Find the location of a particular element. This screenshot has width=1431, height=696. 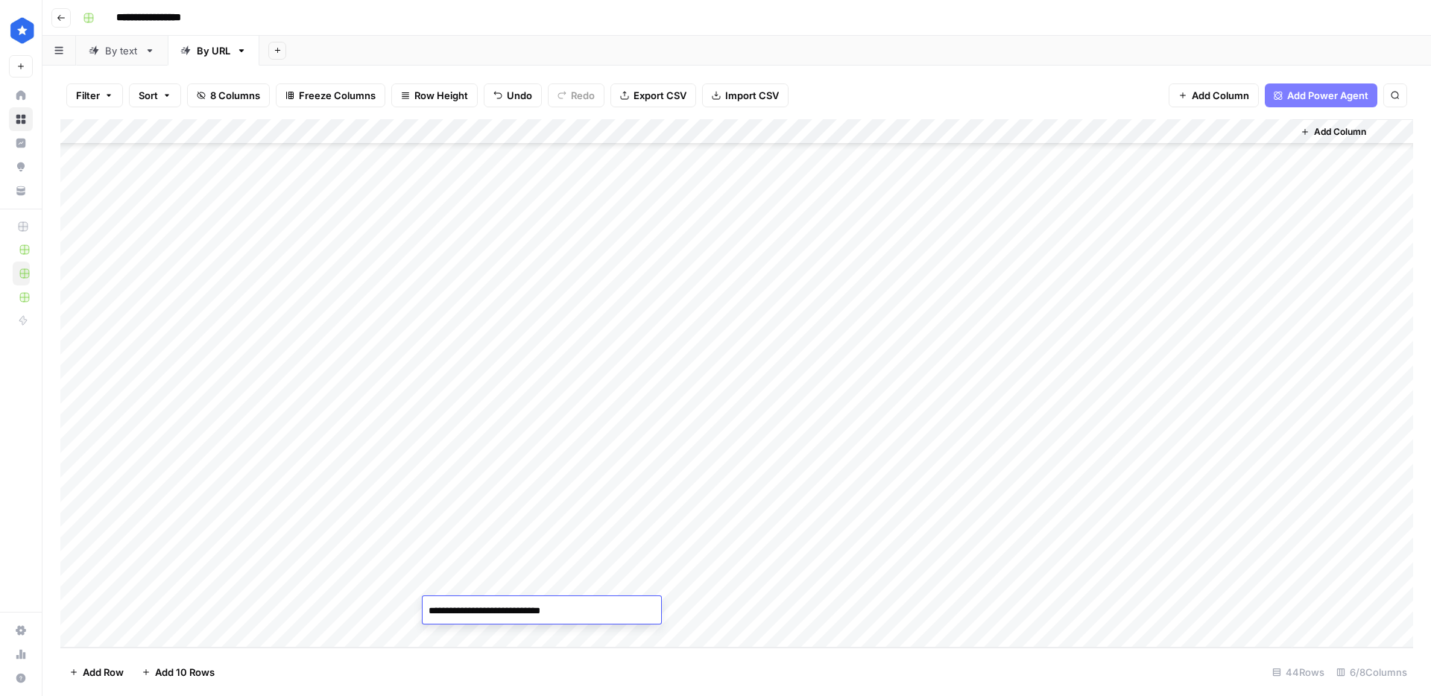

span: Export CSV is located at coordinates (659, 95).